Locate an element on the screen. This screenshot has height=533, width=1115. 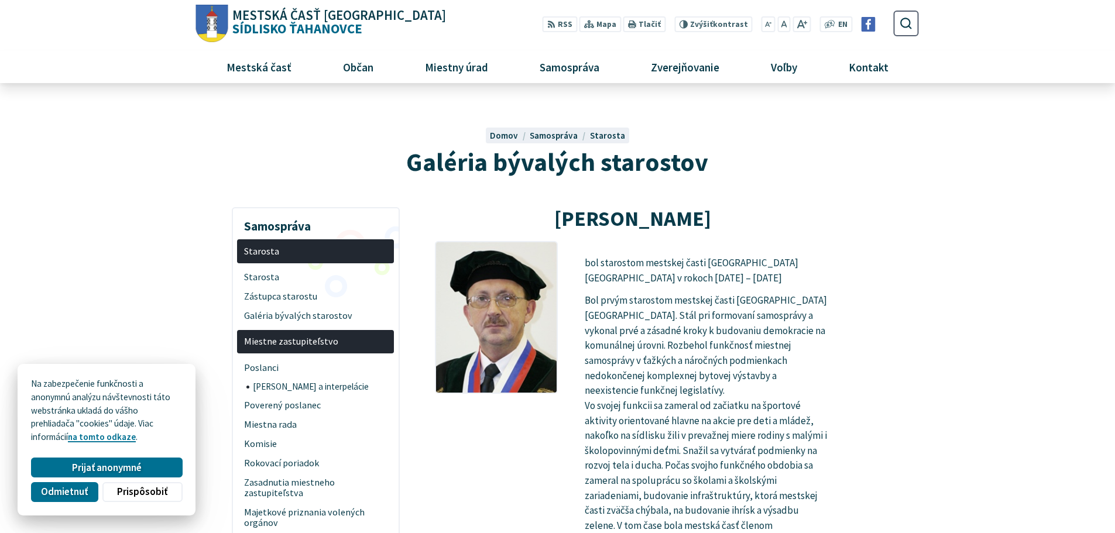
span: Domov is located at coordinates (504, 135).